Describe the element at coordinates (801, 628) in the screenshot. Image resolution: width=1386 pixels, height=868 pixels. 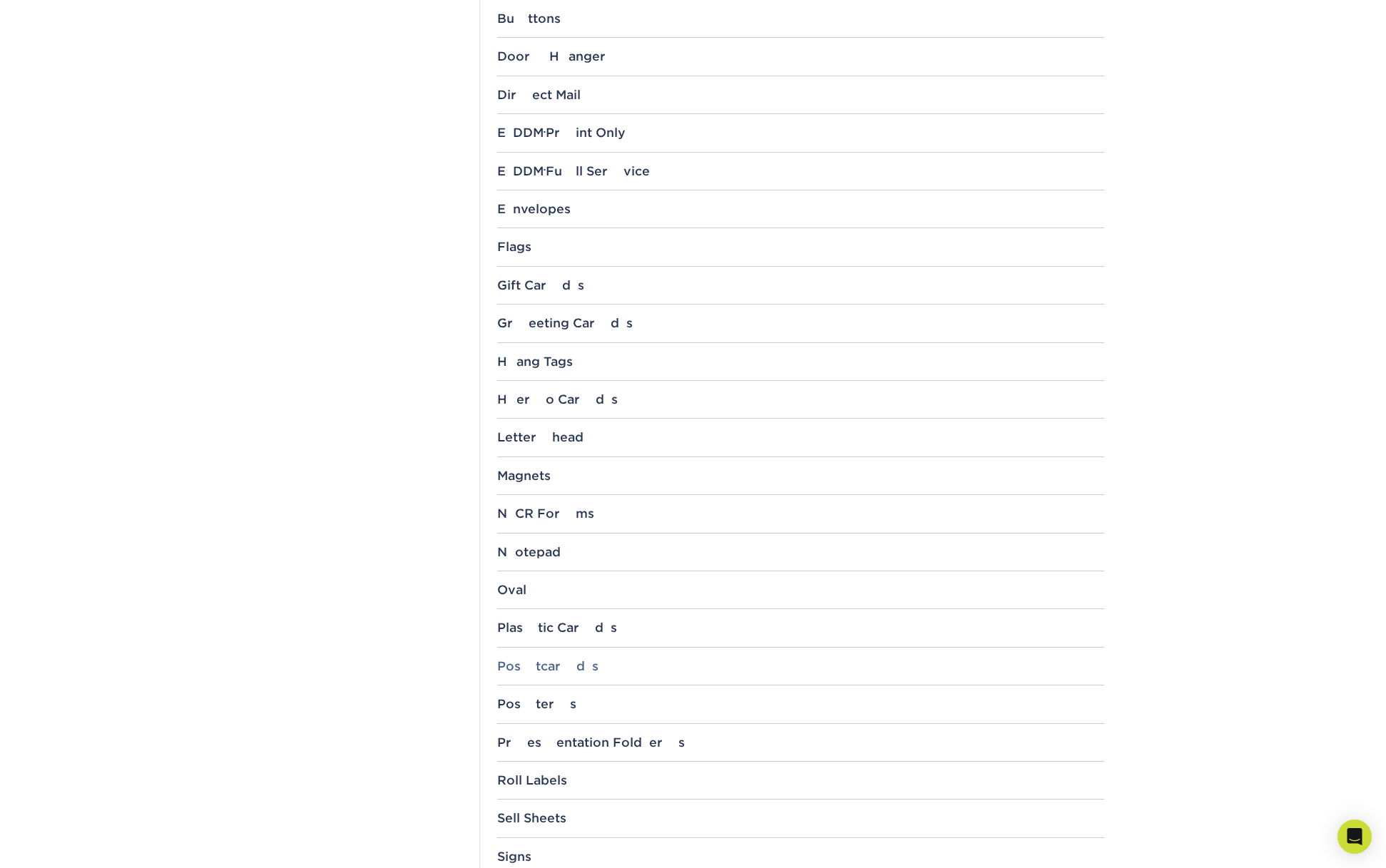
I see `div: Plastic Cards` at that location.